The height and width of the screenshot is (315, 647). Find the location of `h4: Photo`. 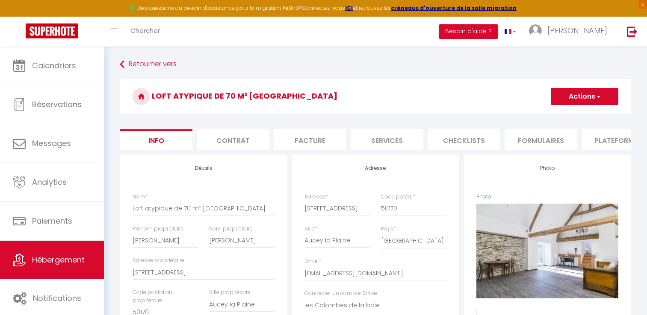

h4: Photo is located at coordinates (547, 168).